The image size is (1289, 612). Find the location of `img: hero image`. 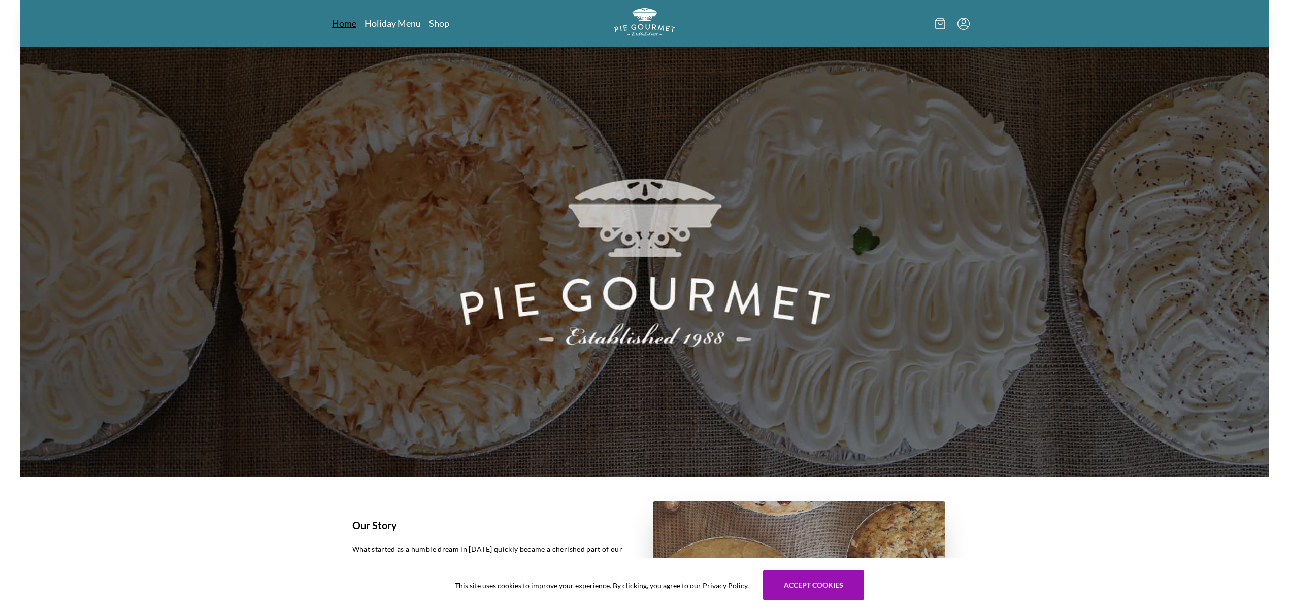

img: hero image is located at coordinates (645, 257).